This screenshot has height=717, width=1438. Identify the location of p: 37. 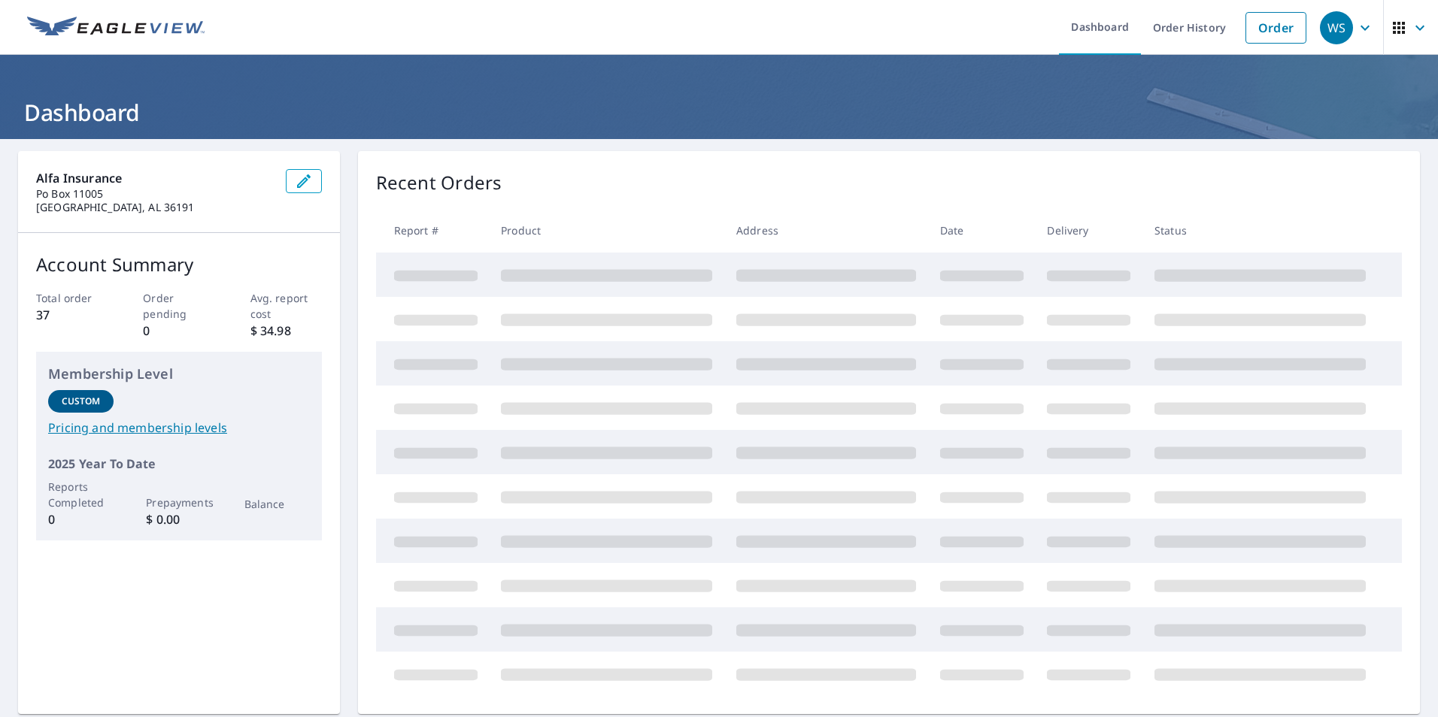
(71, 315).